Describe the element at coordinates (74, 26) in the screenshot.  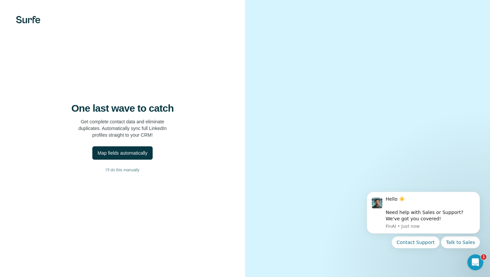
I see `div: Hello ☀️ ​ Need help with Sales or Support? We've got you covered!` at that location.